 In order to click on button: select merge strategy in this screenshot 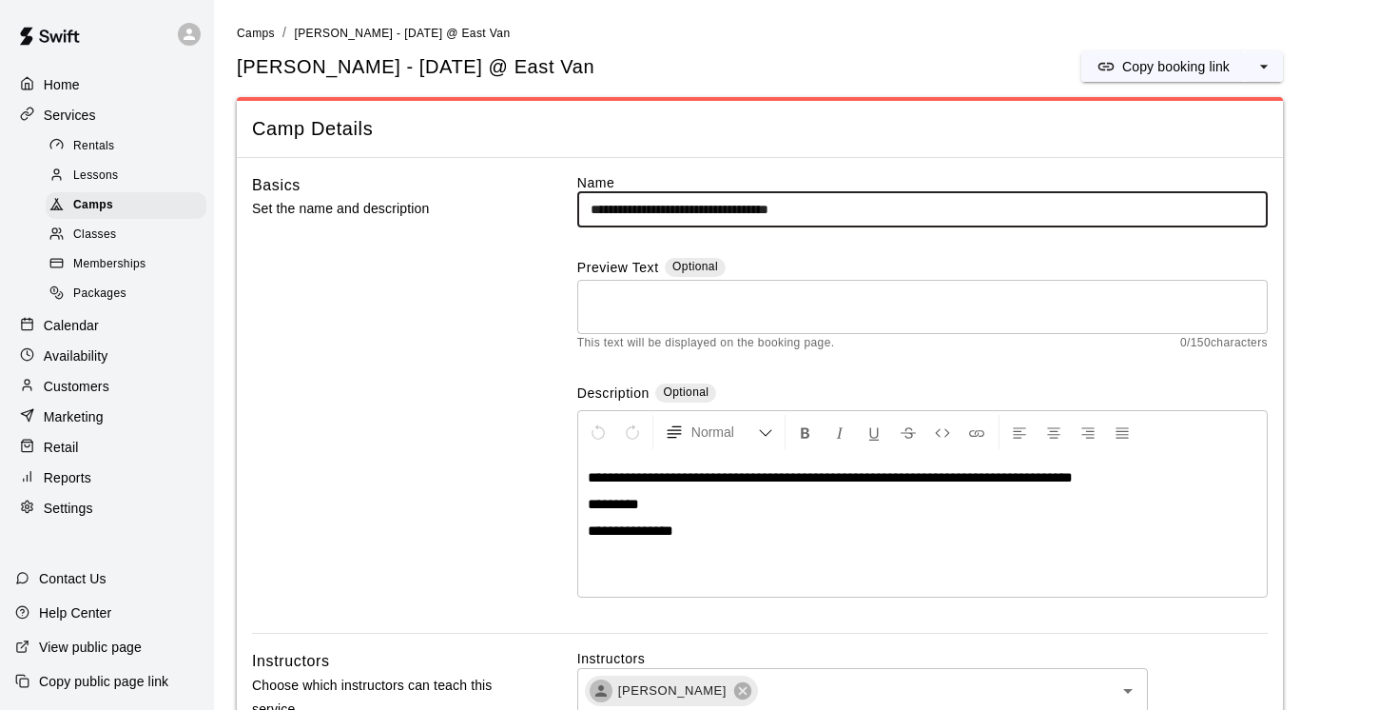, I will do `click(1264, 67)`.